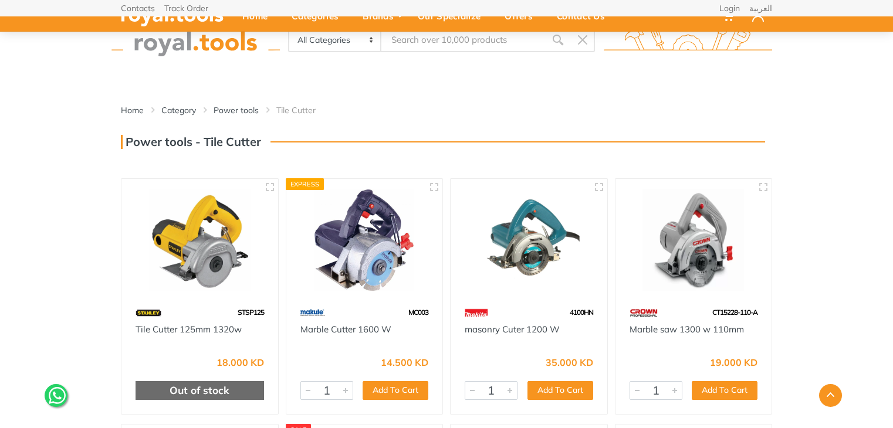 The image size is (893, 428). Describe the element at coordinates (313, 313) in the screenshot. I see `img: 59.webp` at that location.